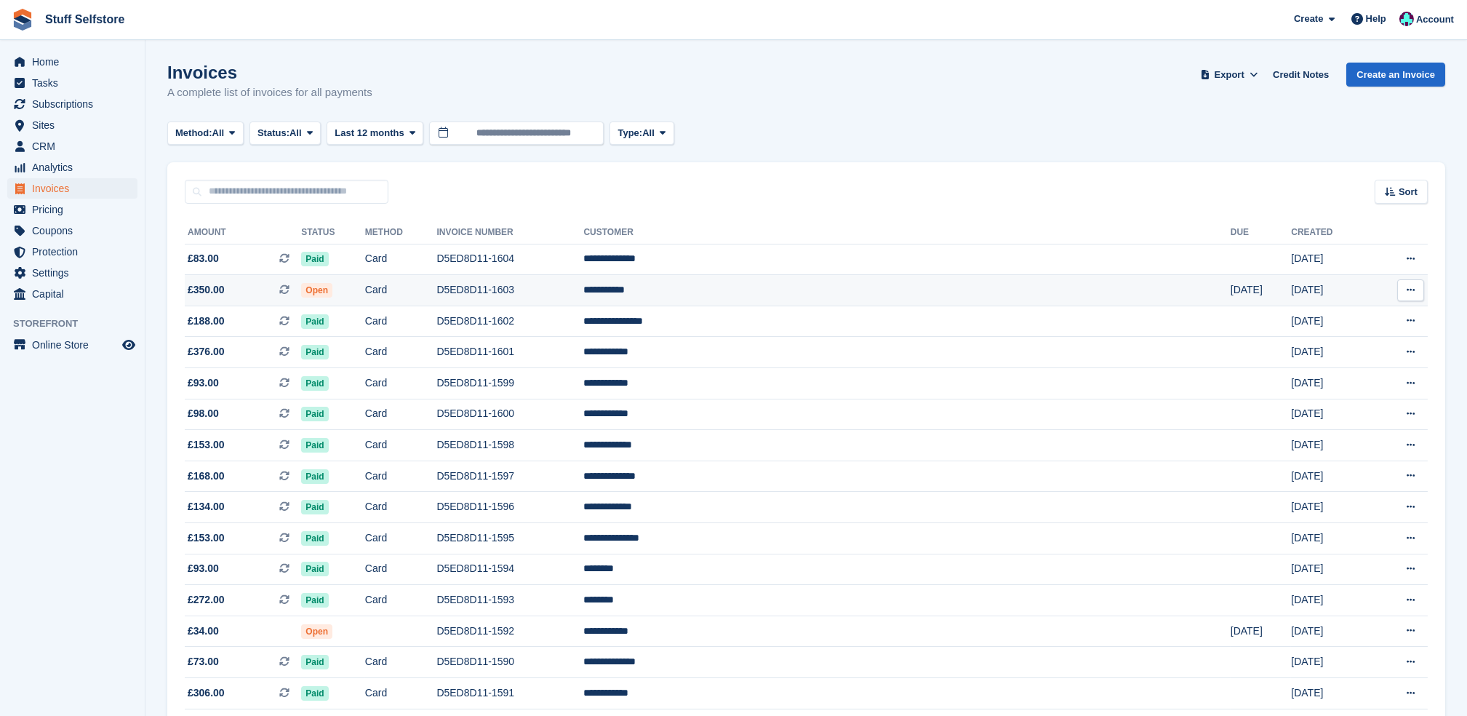  Describe the element at coordinates (76, 167) in the screenshot. I see `span: Analytics` at that location.